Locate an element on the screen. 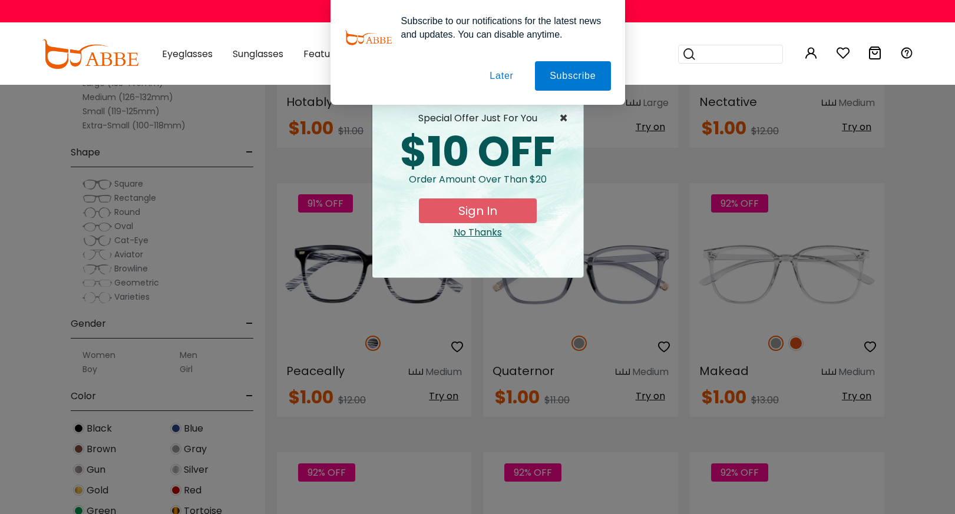 This screenshot has width=955, height=514. button: Sign In is located at coordinates (478, 211).